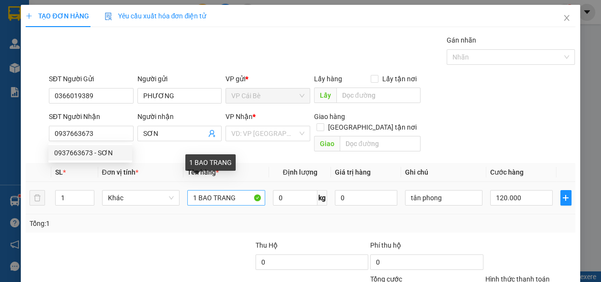  I want to click on span: VP Nhận, so click(239, 117).